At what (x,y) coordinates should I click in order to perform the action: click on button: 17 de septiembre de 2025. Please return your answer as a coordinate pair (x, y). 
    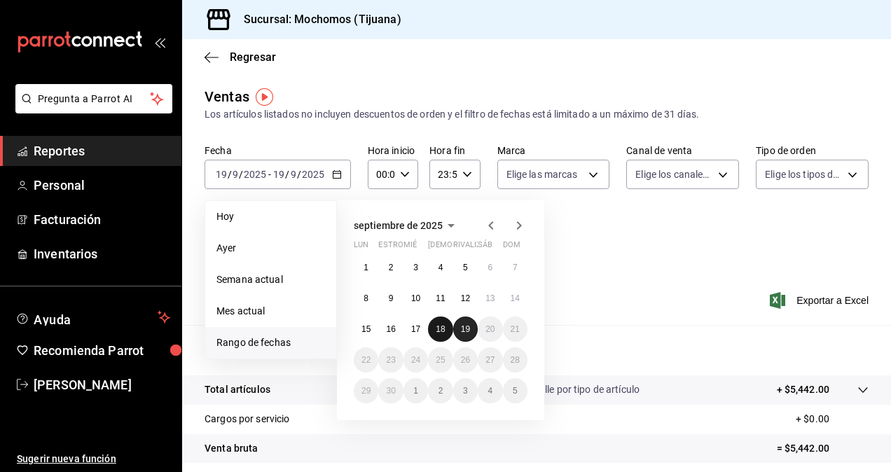
    Looking at the image, I should click on (415, 329).